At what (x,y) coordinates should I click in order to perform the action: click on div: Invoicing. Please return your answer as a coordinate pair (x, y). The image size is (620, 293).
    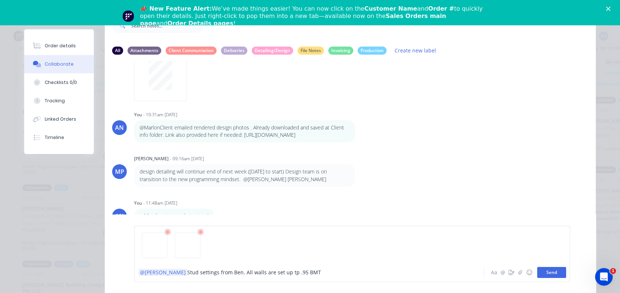
    Looking at the image, I should click on (341, 51).